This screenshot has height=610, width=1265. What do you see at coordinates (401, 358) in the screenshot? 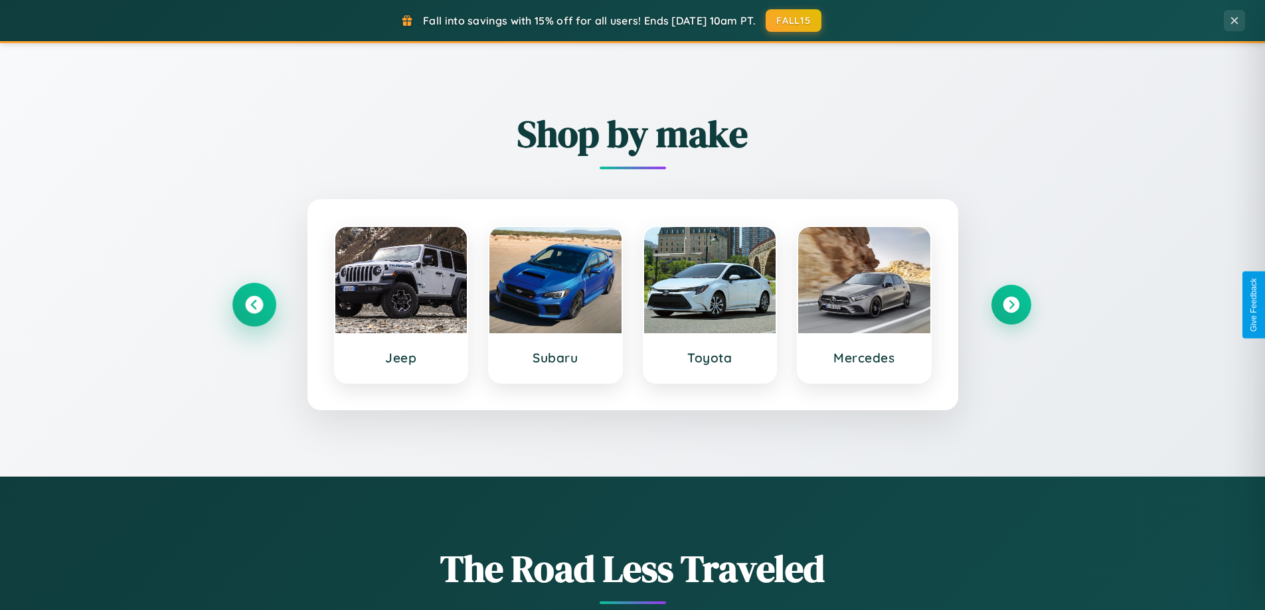
I see `h3: Jeep` at bounding box center [401, 358].